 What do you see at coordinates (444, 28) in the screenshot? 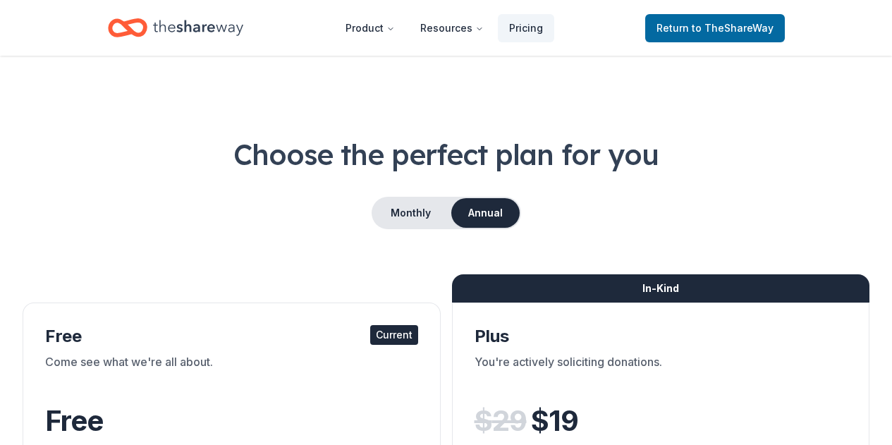
I see `nav: Main` at bounding box center [444, 28].